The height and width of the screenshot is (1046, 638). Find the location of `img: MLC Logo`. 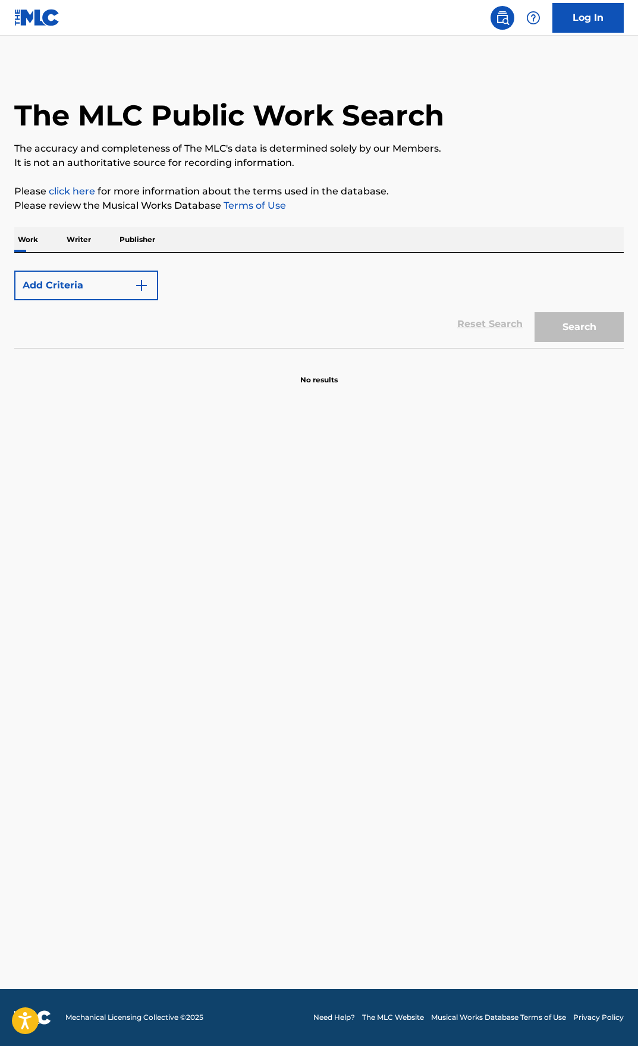

img: MLC Logo is located at coordinates (37, 17).